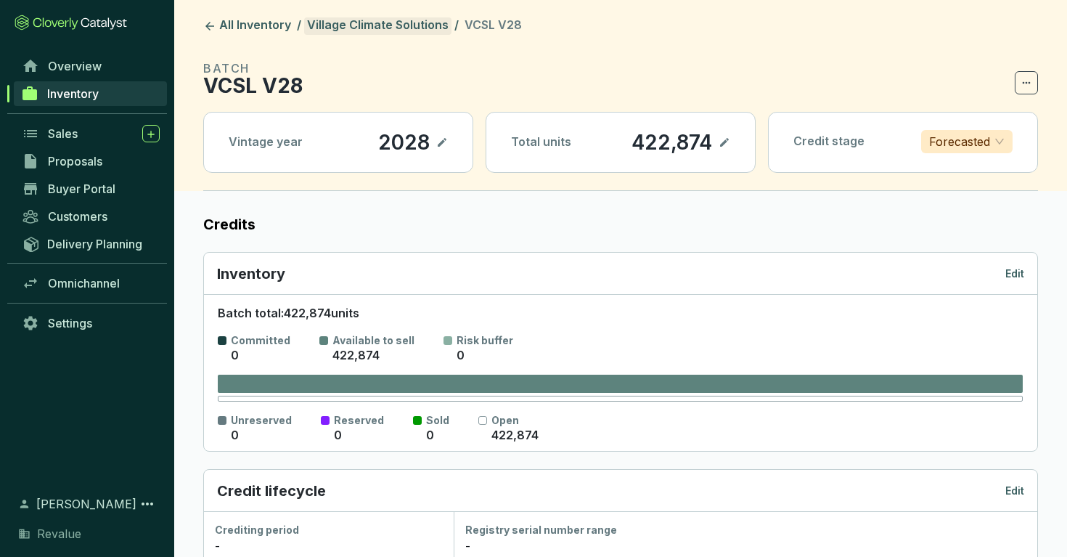 This screenshot has height=557, width=1067. I want to click on a: All Inventory, so click(247, 26).